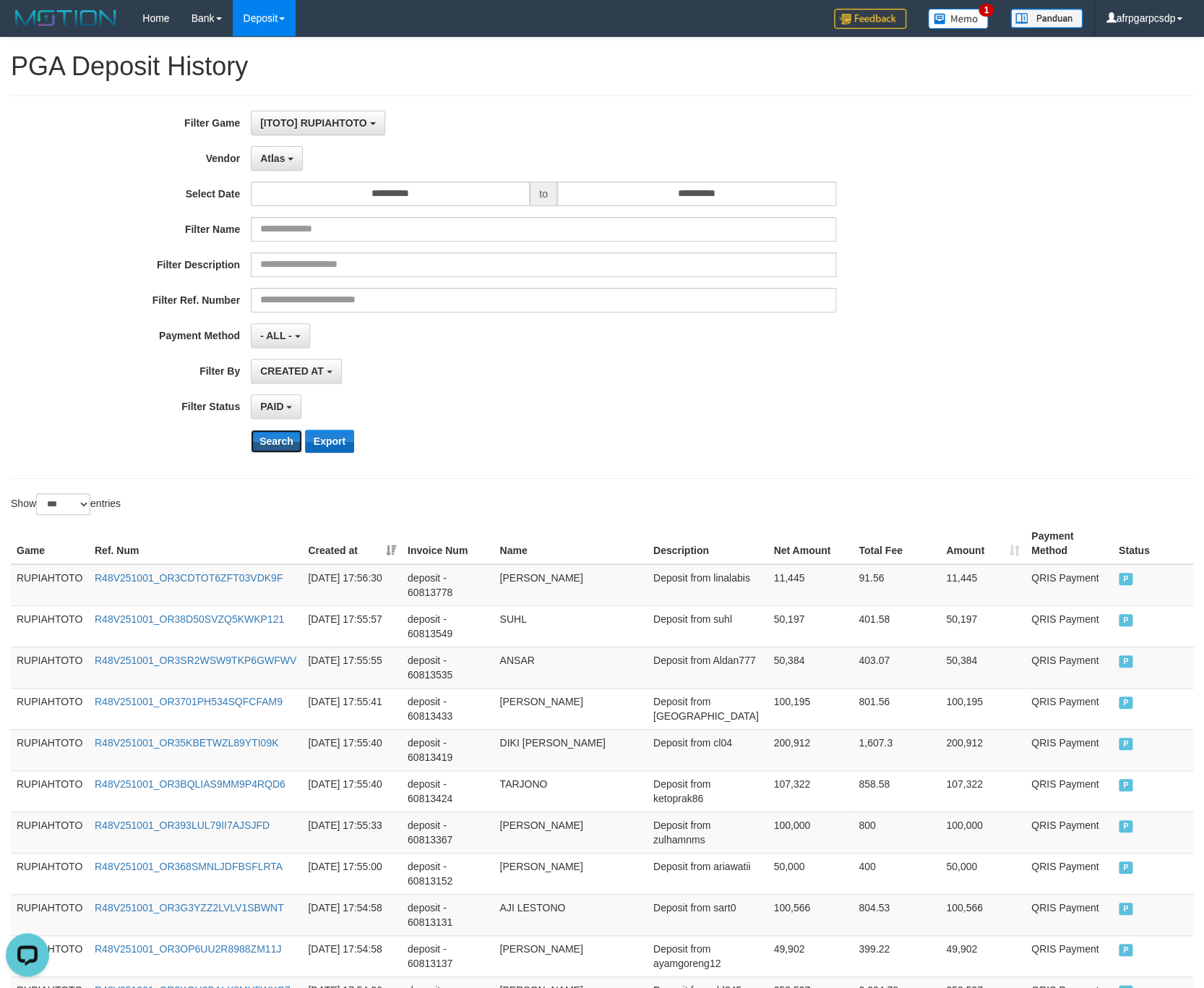  I want to click on td: deposit - 60813535, so click(449, 667).